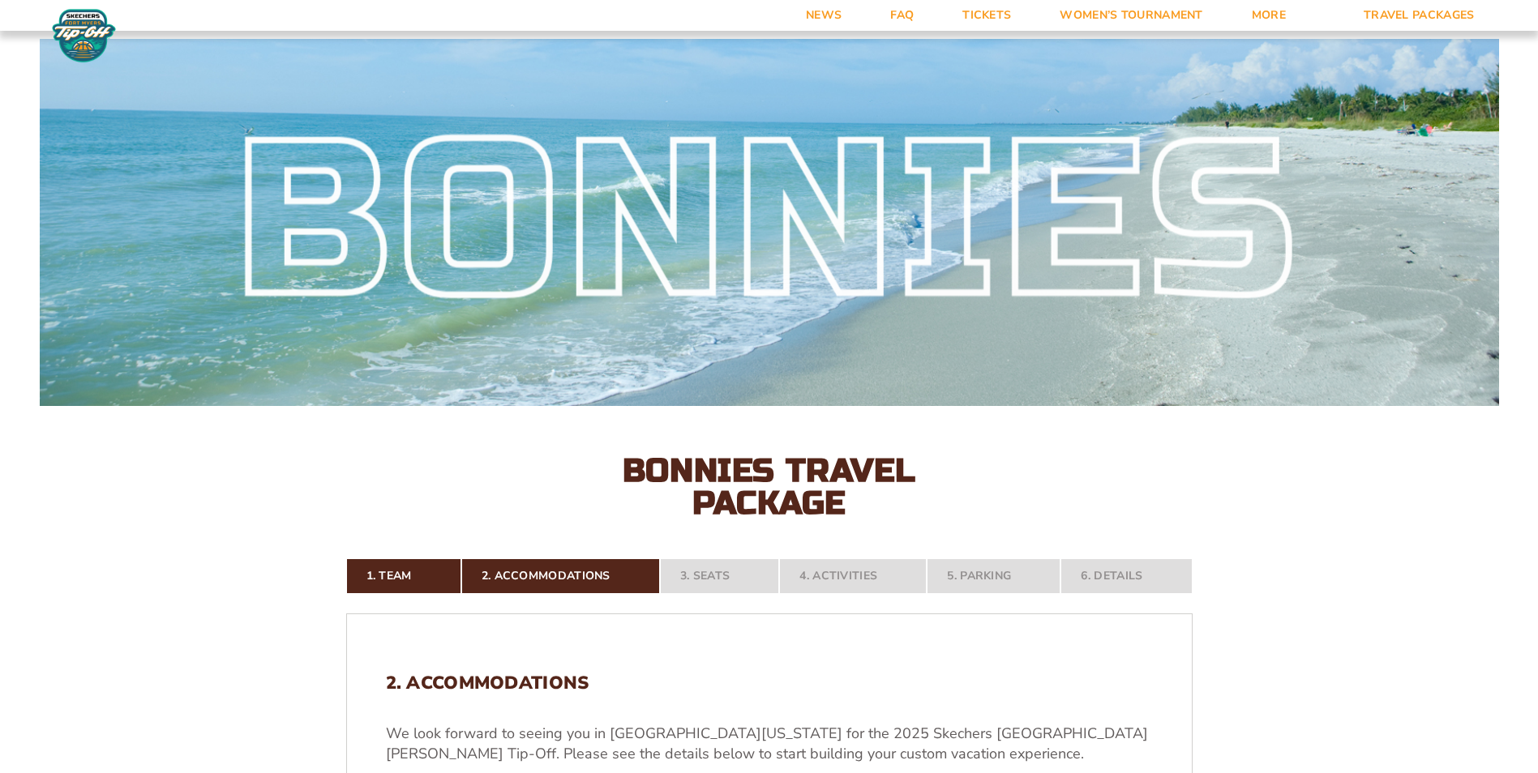  What do you see at coordinates (83, 36) in the screenshot?
I see `img: Fort Myers Tip-Off` at bounding box center [83, 36].